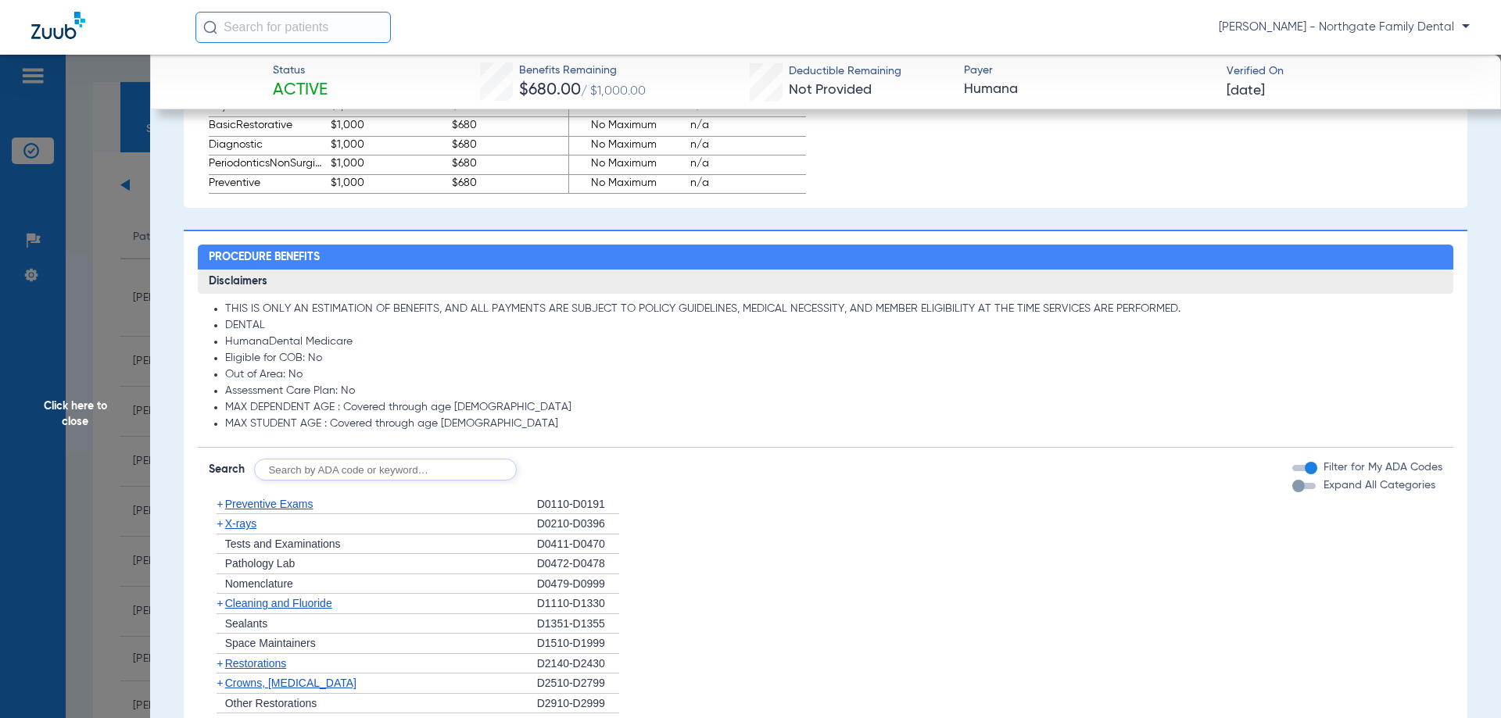 This screenshot has width=1501, height=718. I want to click on div: D0411-D0470, so click(578, 545).